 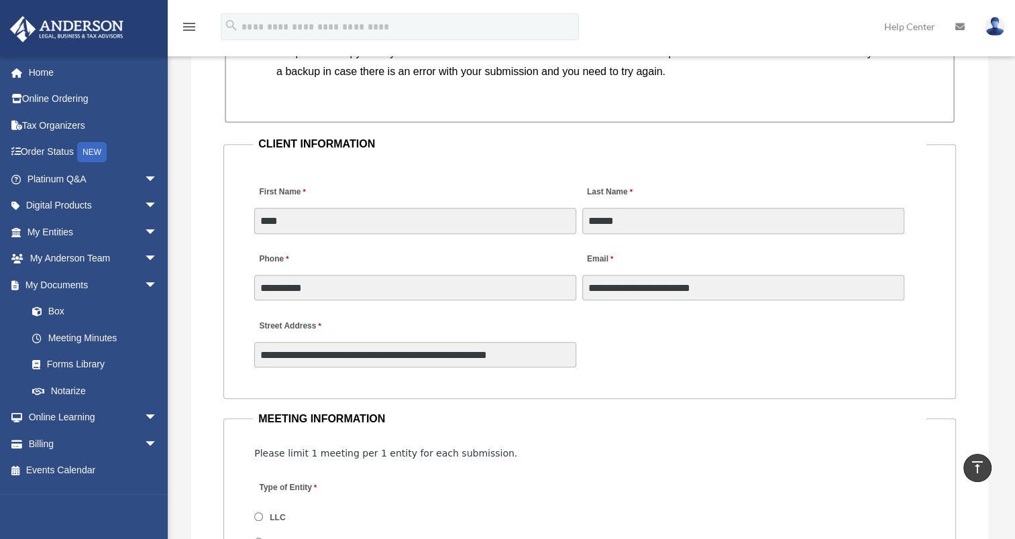 What do you see at coordinates (93, 418) in the screenshot?
I see `a: Online Learningarrow_drop_down` at bounding box center [93, 418].